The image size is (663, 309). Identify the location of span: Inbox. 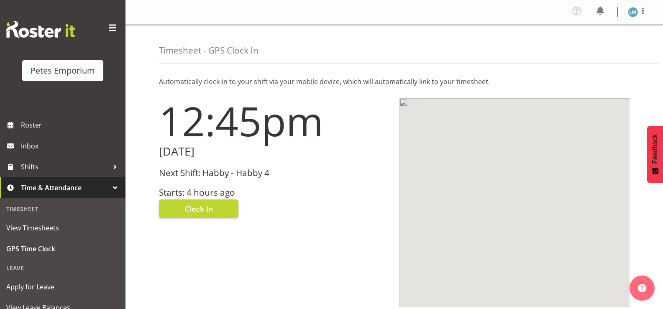
(71, 146).